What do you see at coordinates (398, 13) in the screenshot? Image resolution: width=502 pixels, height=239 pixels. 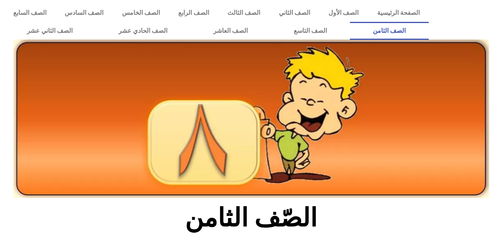 I see `a: الصفحة الرئيسية` at bounding box center [398, 13].